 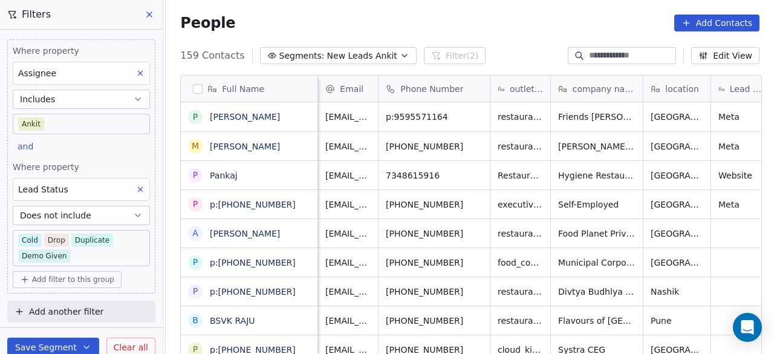 What do you see at coordinates (747, 327) in the screenshot?
I see `div: Open Intercom Messenger` at bounding box center [747, 327].